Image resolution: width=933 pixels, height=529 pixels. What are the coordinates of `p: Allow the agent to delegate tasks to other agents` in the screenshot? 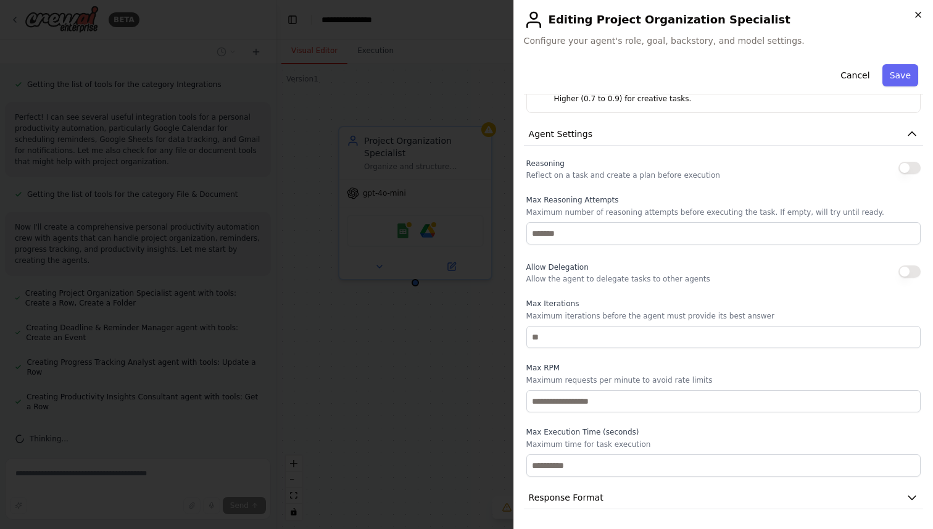 It's located at (618, 279).